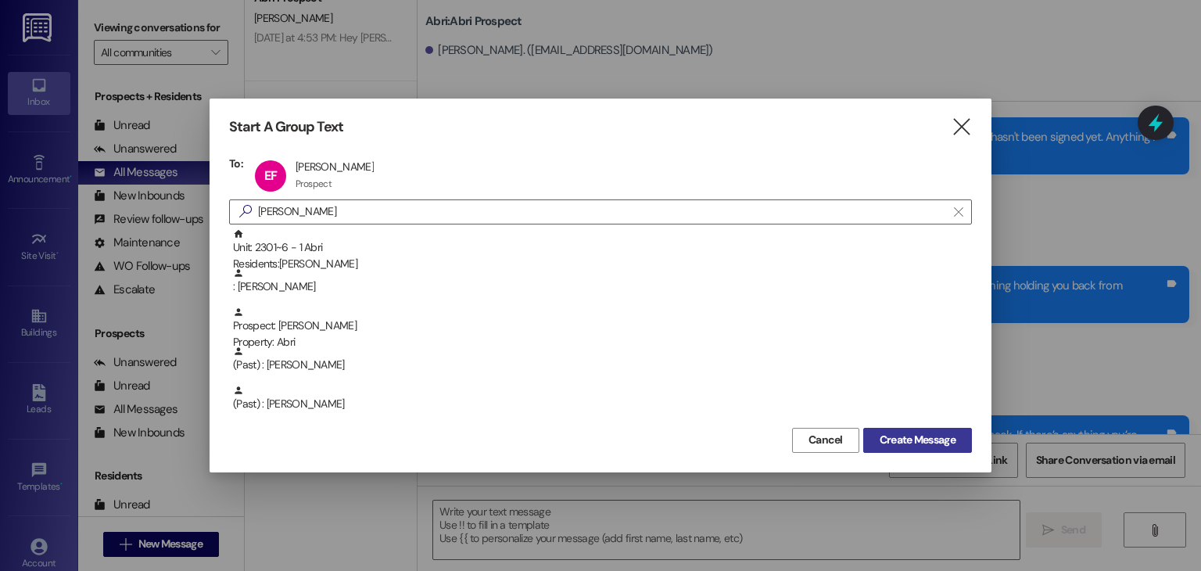 This screenshot has height=571, width=1201. Describe the element at coordinates (826, 440) in the screenshot. I see `span: Cancel` at that location.